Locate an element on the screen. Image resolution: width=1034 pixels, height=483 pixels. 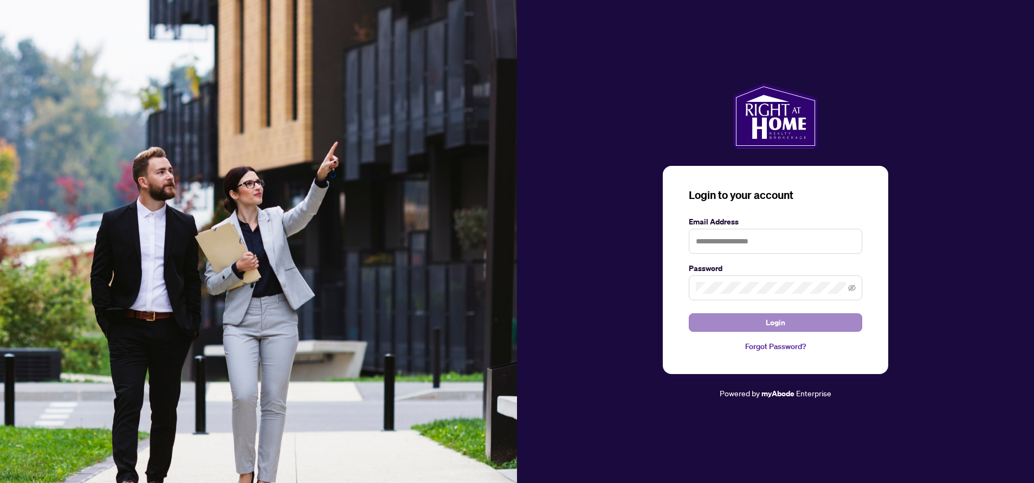
label: Password is located at coordinates (775, 268).